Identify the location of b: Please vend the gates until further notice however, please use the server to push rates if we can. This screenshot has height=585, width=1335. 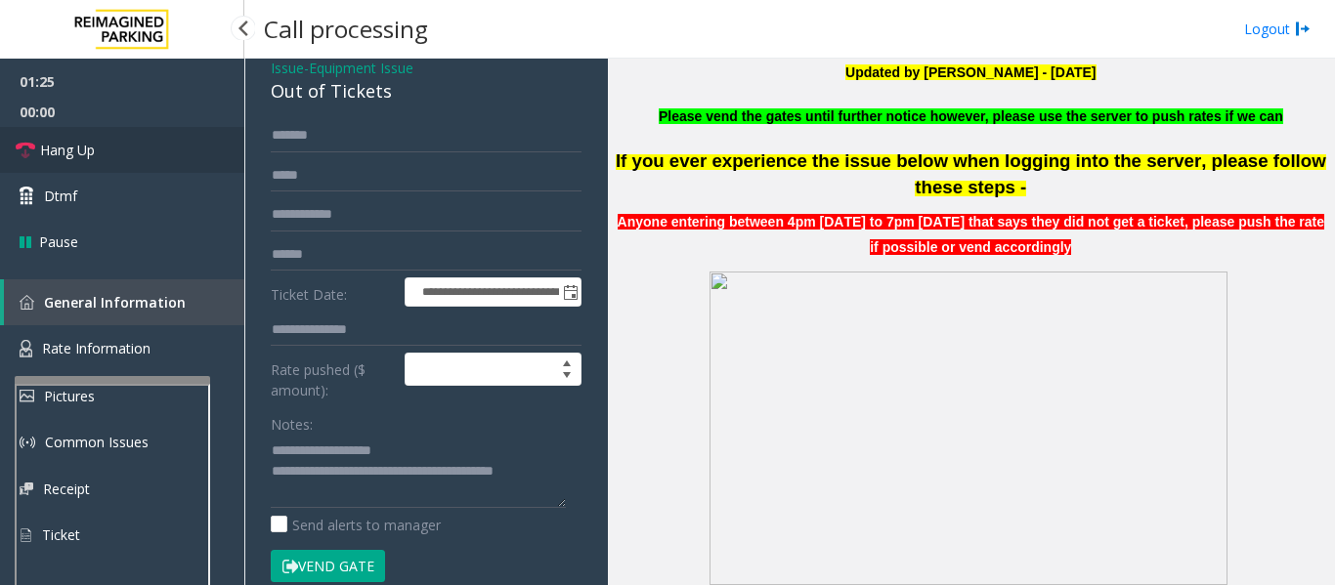
(971, 116).